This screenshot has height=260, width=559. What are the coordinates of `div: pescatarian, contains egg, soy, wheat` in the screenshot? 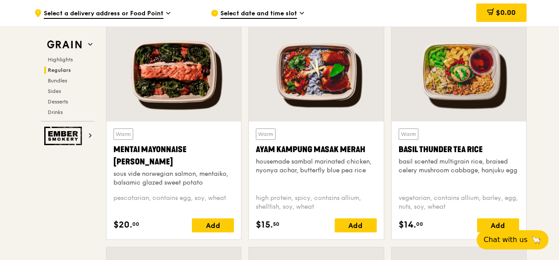 It's located at (174, 202).